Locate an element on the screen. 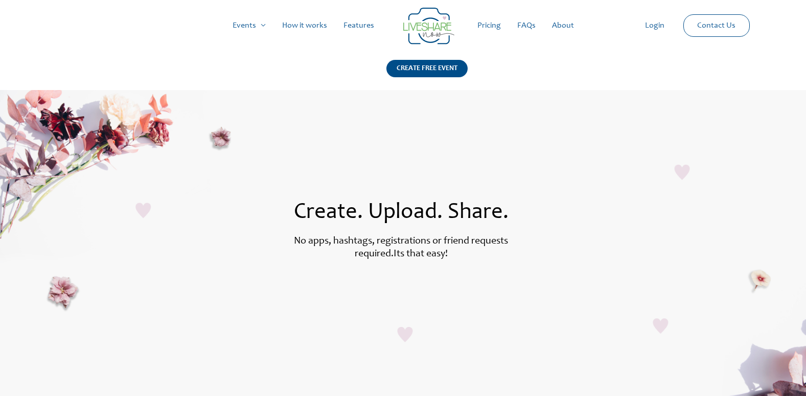  a: How it works is located at coordinates (305, 26).